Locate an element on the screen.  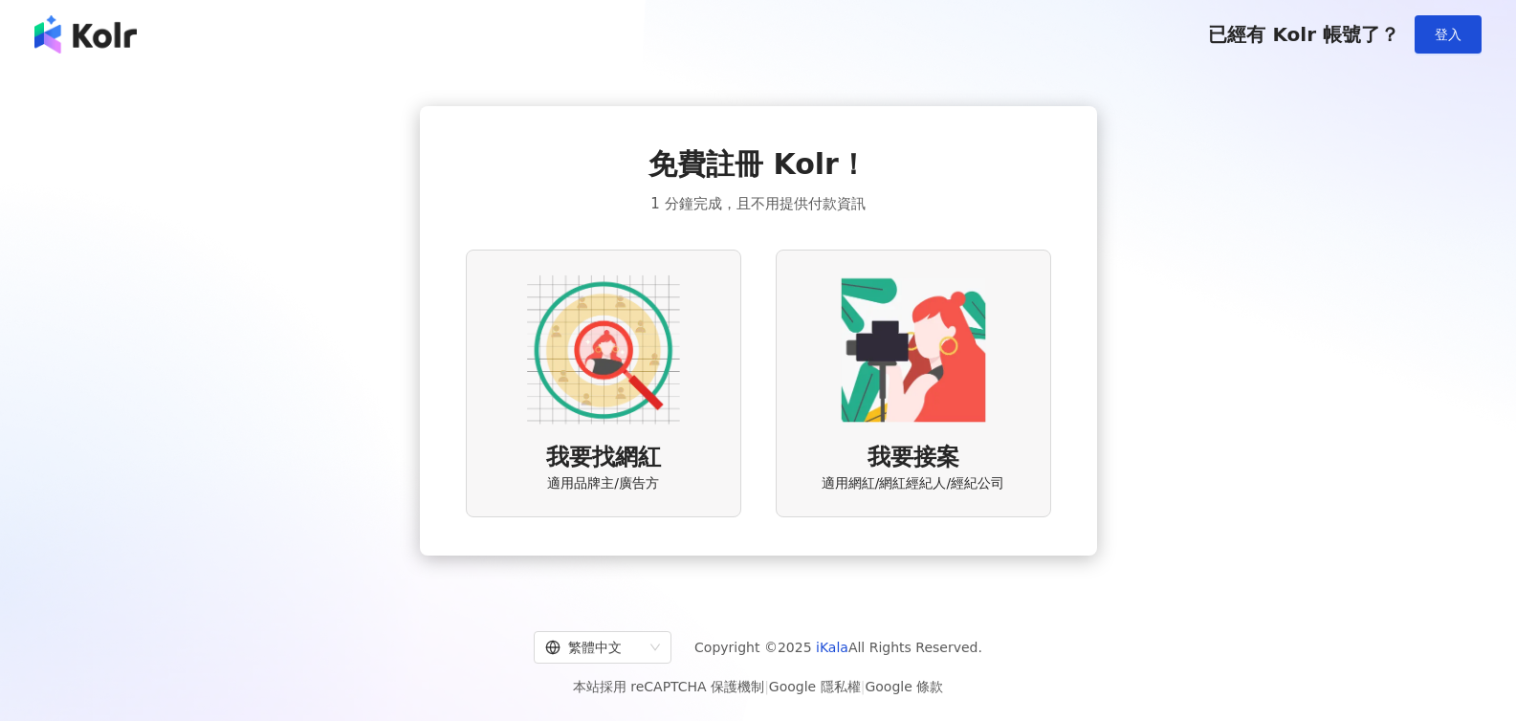
span: 登入 is located at coordinates (1448, 34).